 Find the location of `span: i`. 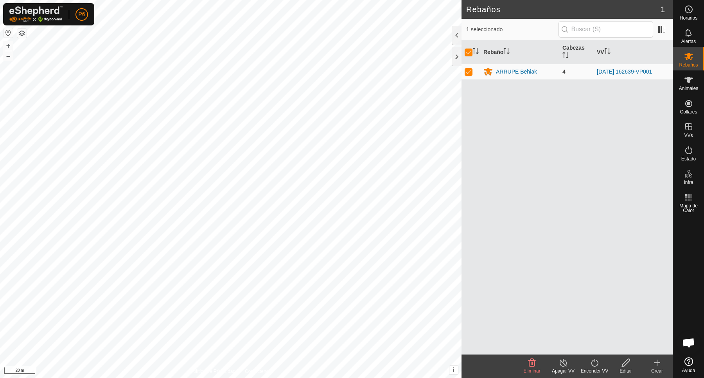

span: i is located at coordinates (454, 370).